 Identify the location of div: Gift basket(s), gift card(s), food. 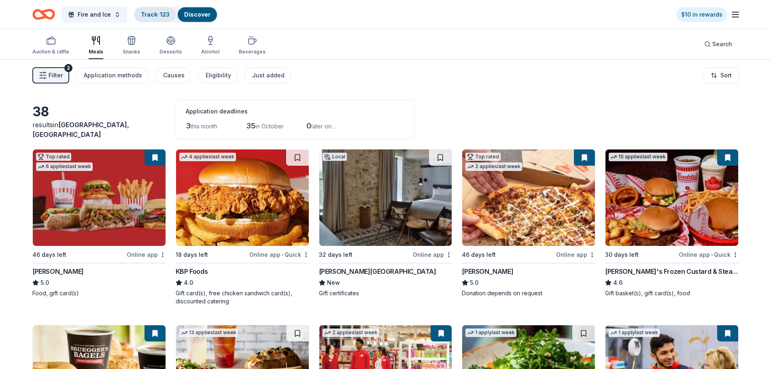
(672, 293).